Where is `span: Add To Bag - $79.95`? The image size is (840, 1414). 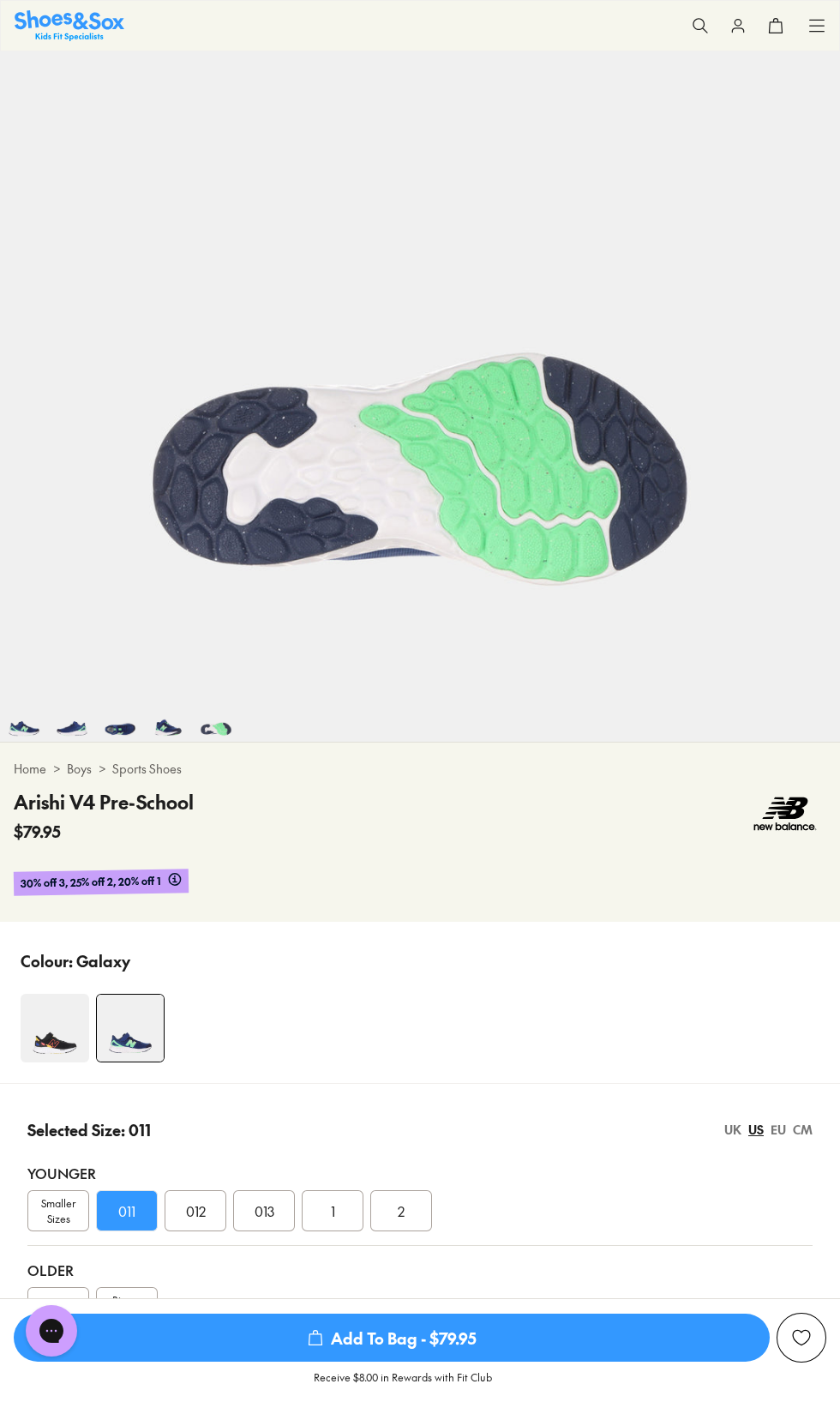
span: Add To Bag - $79.95 is located at coordinates (392, 1337).